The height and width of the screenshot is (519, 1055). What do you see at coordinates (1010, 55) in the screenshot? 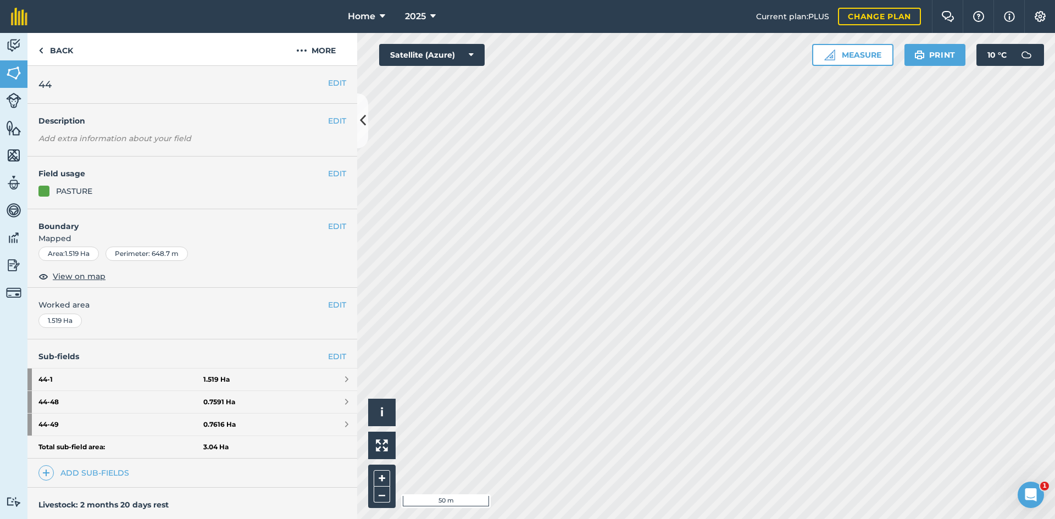
I see `button: 10 °C` at bounding box center [1010, 55].